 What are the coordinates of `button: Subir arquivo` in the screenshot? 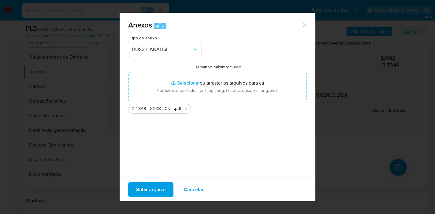 It's located at (151, 190).